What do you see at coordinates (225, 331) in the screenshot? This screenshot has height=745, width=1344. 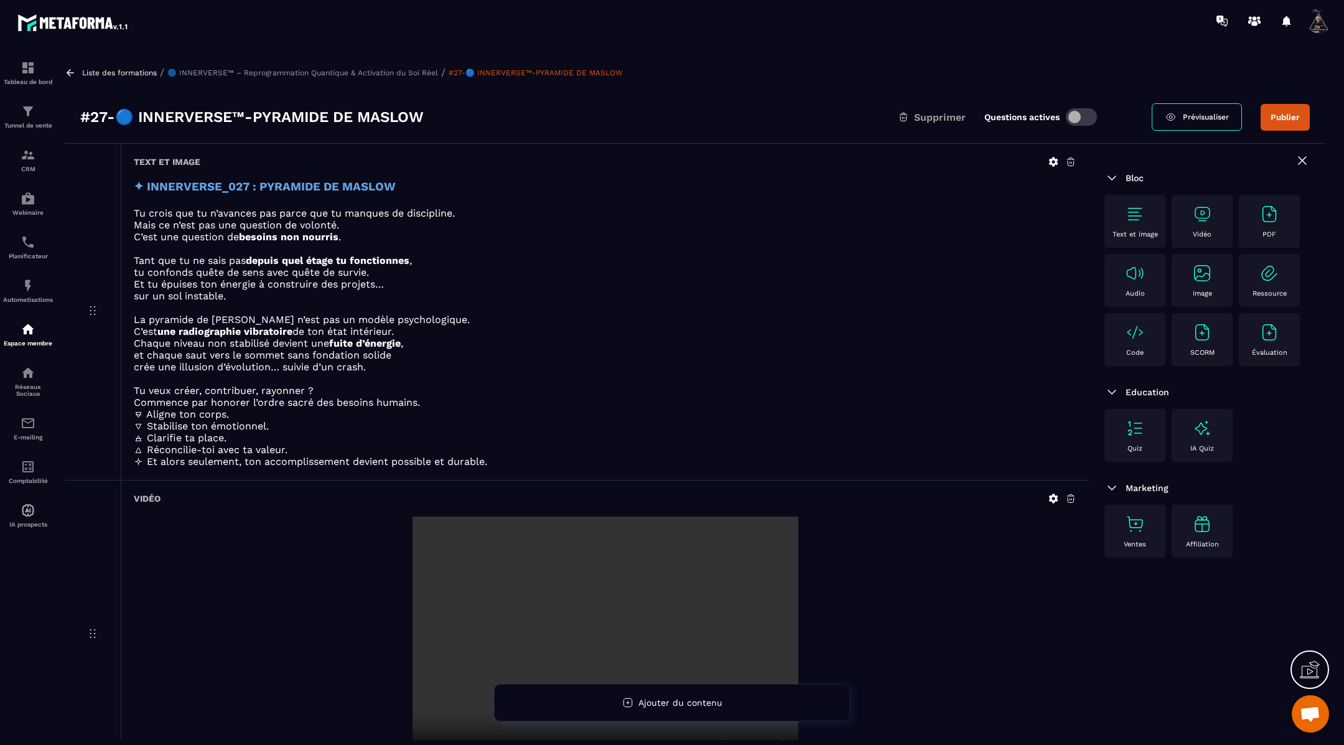 I see `strong: une radiographie vibratoire` at bounding box center [225, 331].